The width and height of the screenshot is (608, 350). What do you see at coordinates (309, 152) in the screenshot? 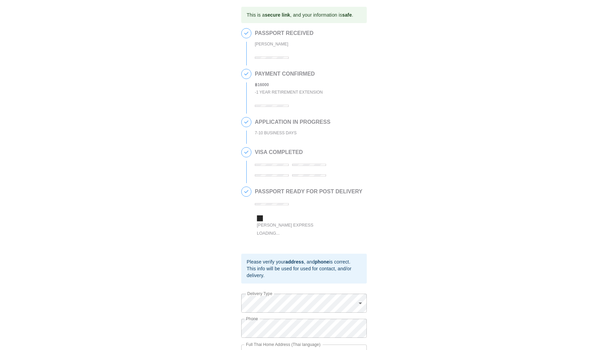
I see `h2: VISA COMPLETED` at bounding box center [309, 152].